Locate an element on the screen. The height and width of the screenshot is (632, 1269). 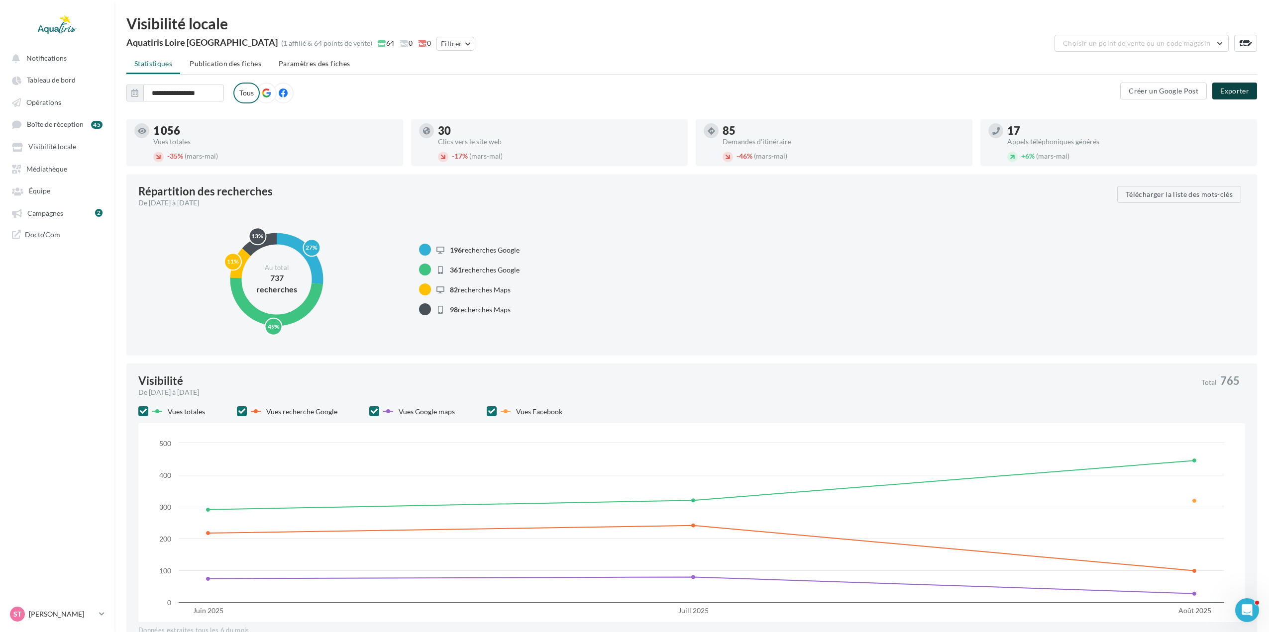
a: Opérations is located at coordinates (57, 102).